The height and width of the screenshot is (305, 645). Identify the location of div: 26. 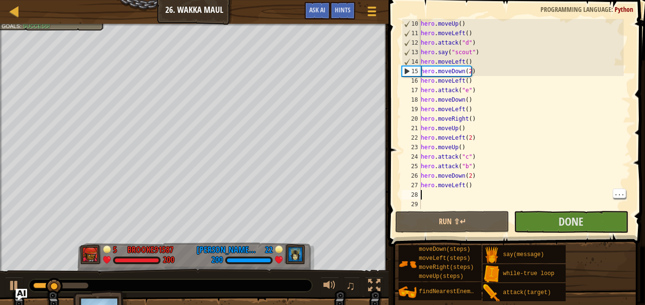
(411, 176).